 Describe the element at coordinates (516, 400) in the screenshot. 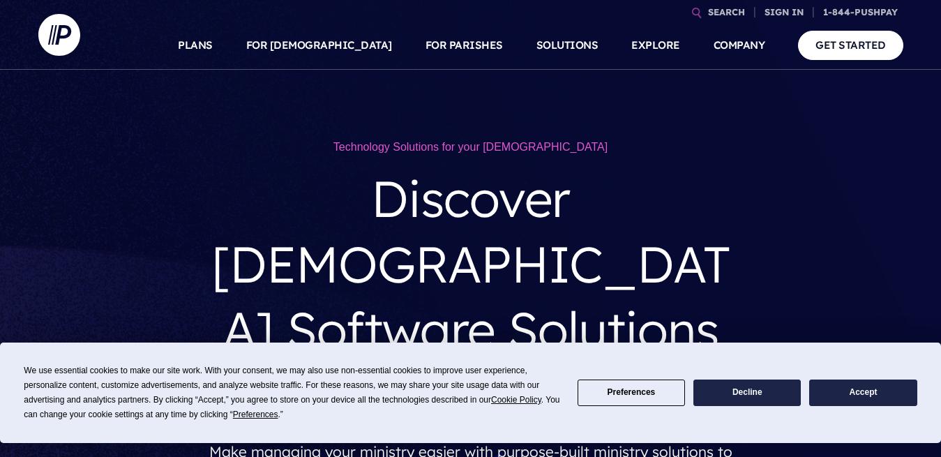

I see `span: Cookie Policy` at that location.